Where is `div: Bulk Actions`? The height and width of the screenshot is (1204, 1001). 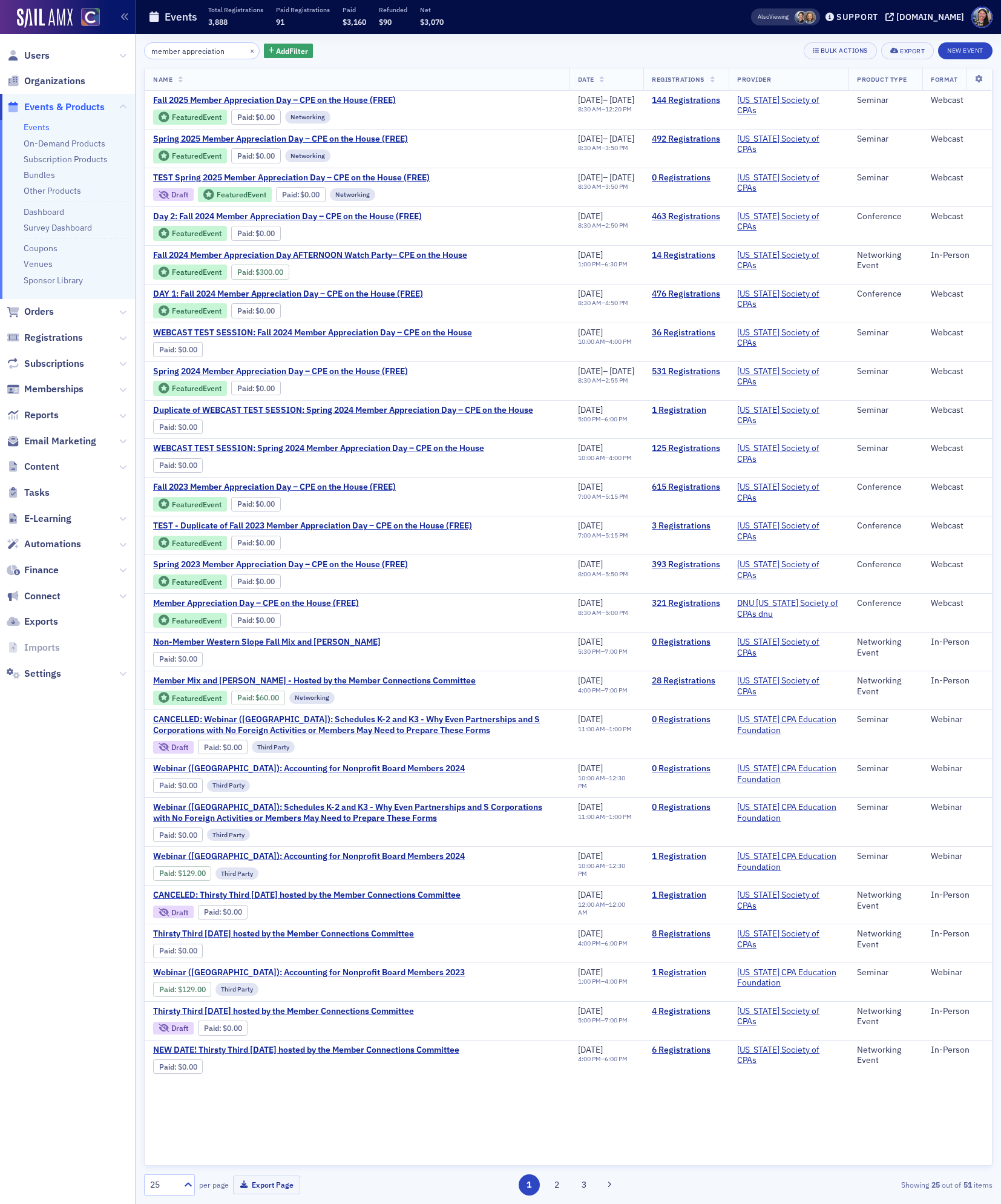 div: Bulk Actions is located at coordinates (844, 50).